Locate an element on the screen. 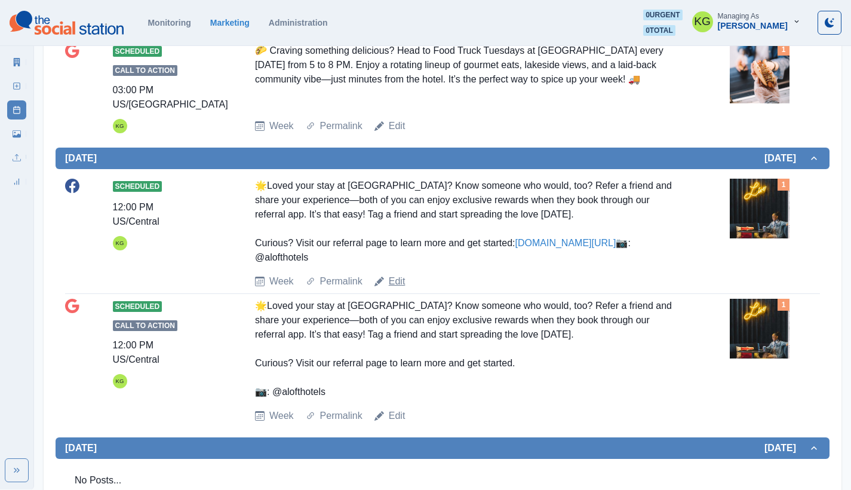 The width and height of the screenshot is (851, 490). a: Monitoring is located at coordinates (169, 23).